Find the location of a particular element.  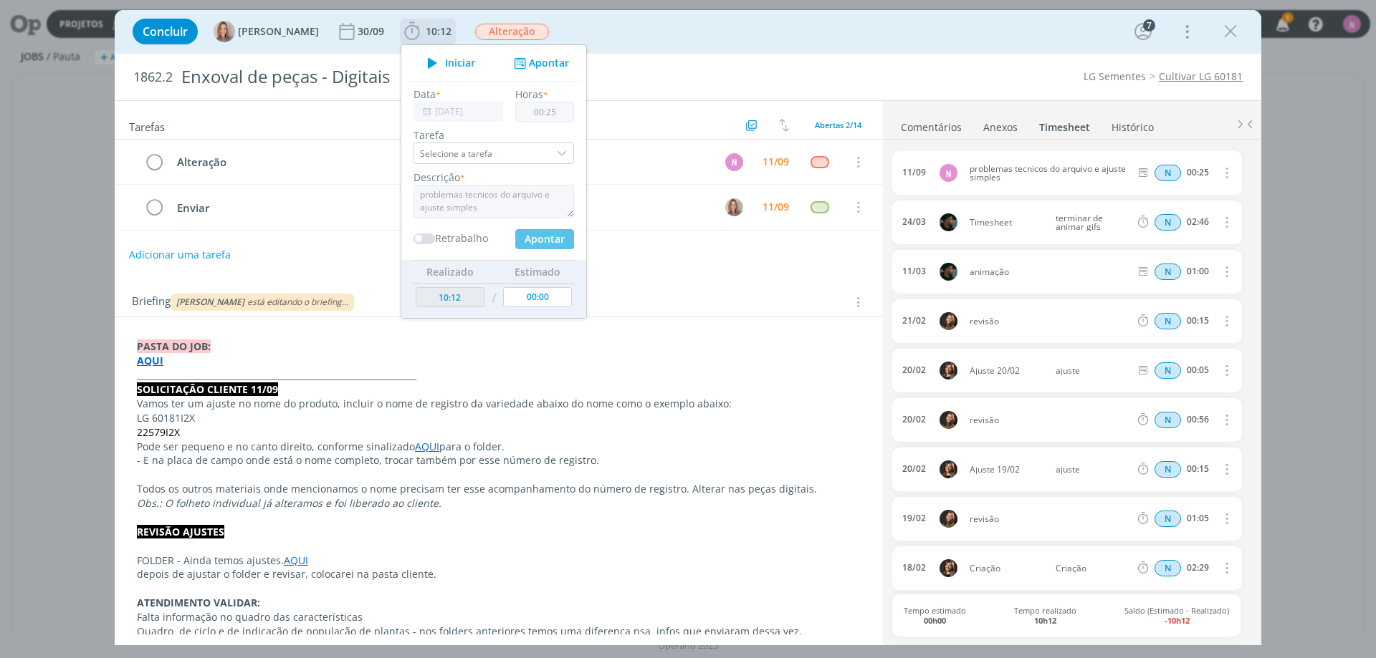

th: Realizado is located at coordinates (450, 272).